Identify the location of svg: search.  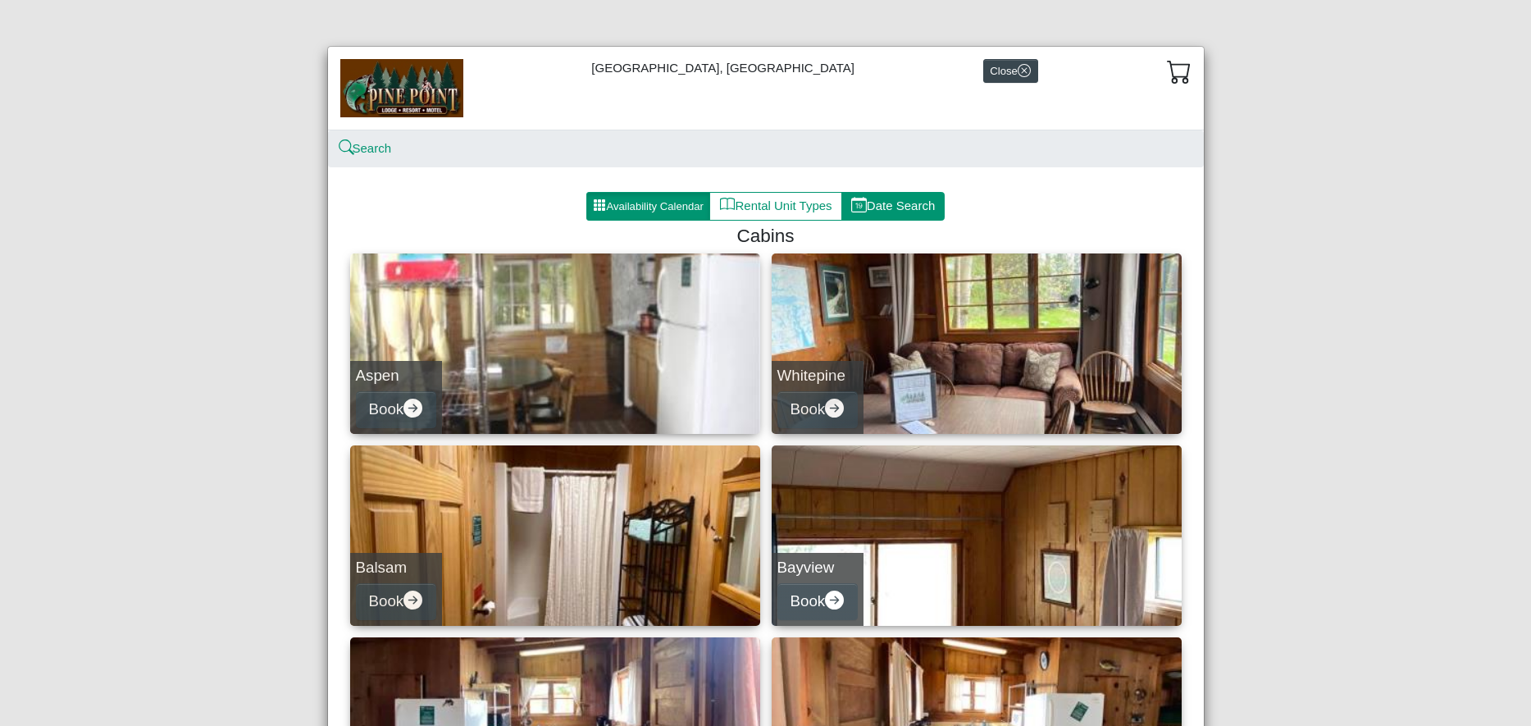
(346, 148).